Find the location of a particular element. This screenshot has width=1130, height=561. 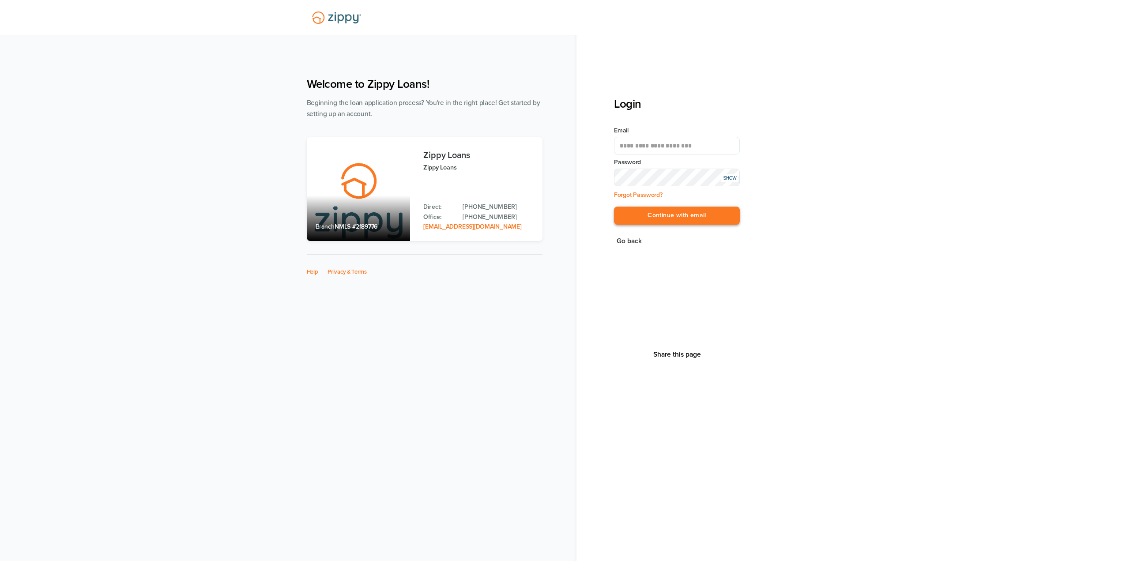

input: Email Address is located at coordinates (677, 146).